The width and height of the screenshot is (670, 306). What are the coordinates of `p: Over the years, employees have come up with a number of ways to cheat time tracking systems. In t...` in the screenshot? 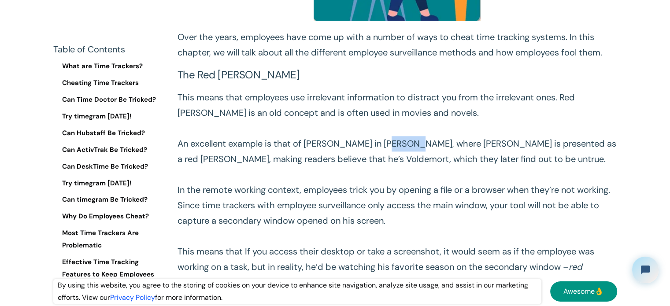 It's located at (398, 45).